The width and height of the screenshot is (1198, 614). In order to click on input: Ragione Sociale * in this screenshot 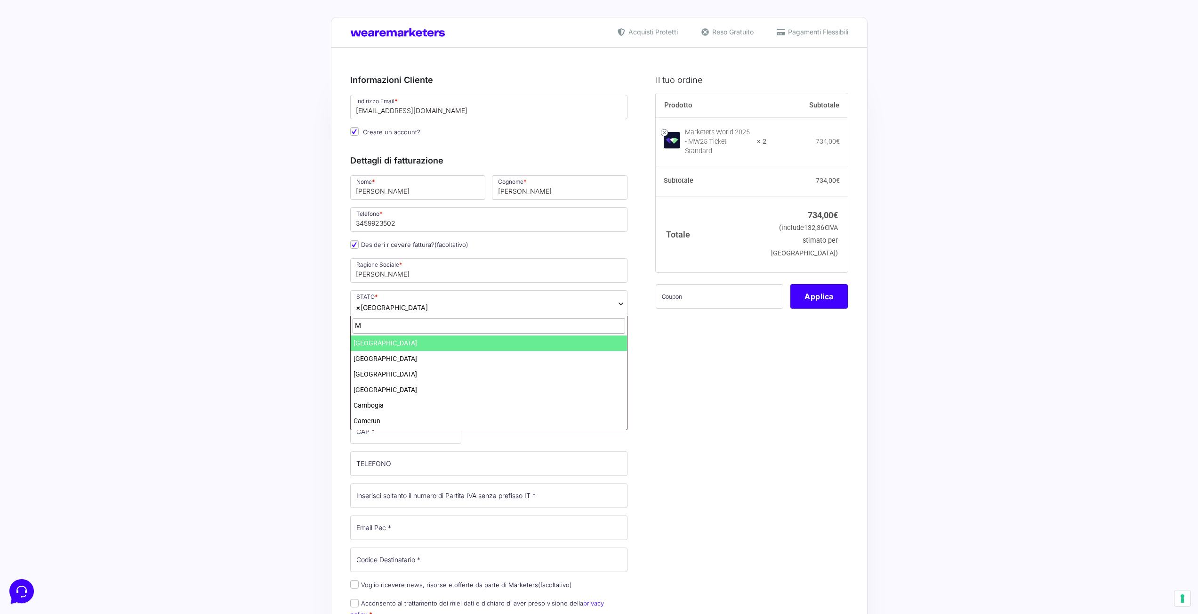, I will do `click(489, 270)`.